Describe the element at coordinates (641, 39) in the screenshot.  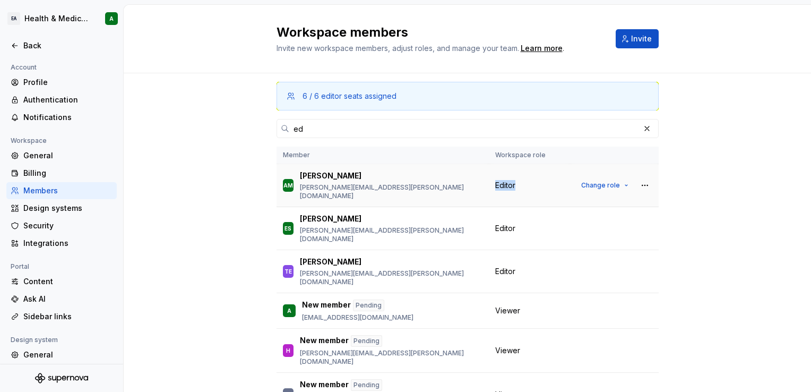
I see `span: Invite` at that location.